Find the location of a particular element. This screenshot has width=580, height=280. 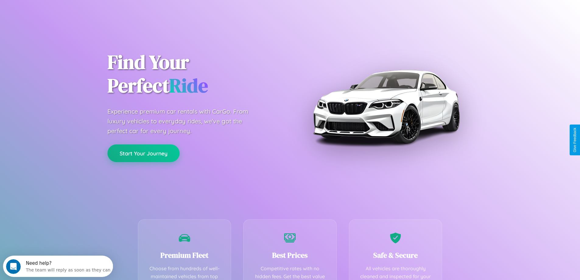

h3: Safe & Secure is located at coordinates (395, 255).